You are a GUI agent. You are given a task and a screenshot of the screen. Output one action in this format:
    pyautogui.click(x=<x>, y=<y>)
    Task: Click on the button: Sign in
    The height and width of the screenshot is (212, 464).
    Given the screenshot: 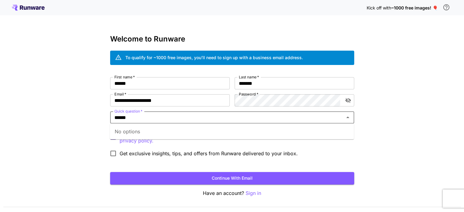 What is the action you would take?
    pyautogui.click(x=253, y=193)
    